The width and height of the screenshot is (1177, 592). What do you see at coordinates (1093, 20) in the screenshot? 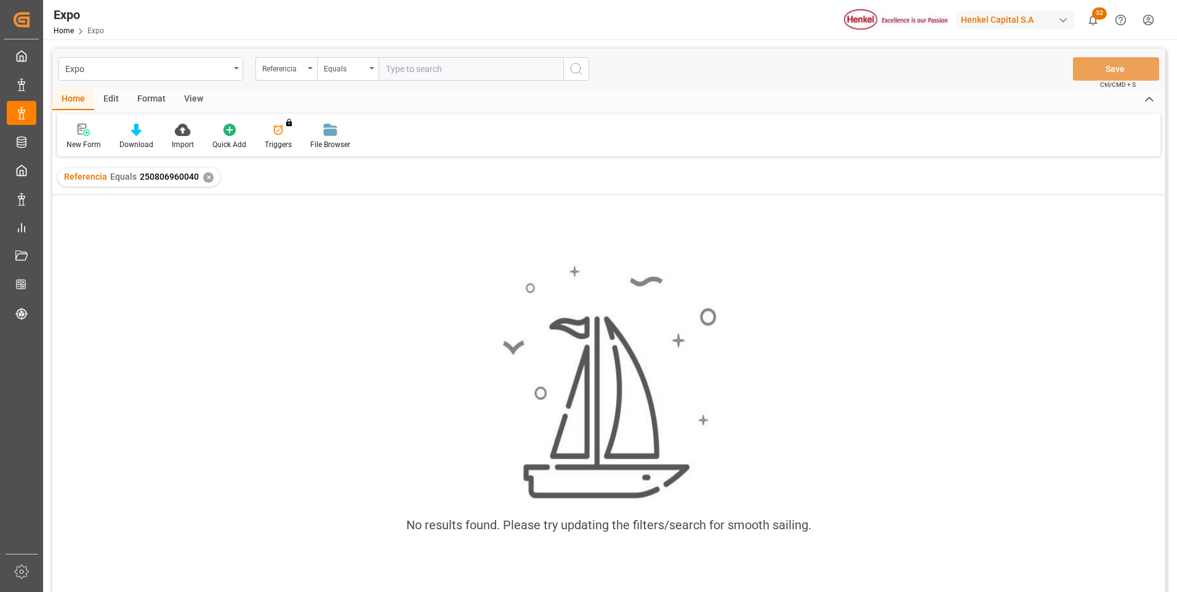
I see `button: show 32 new notifications` at bounding box center [1093, 20].